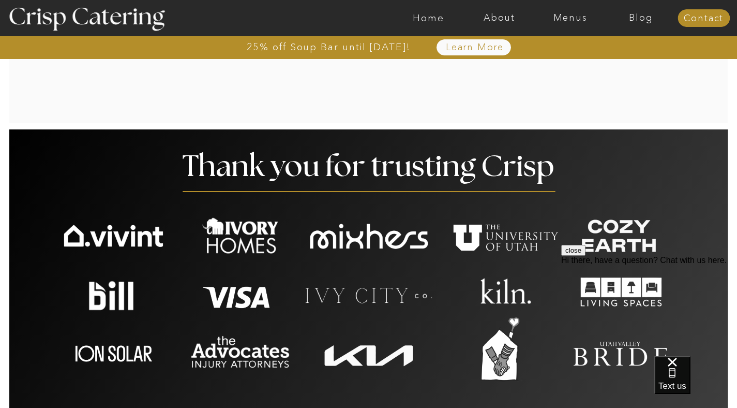 This screenshot has height=408, width=737. What do you see at coordinates (475, 48) in the screenshot?
I see `nav: Learn More` at bounding box center [475, 48].